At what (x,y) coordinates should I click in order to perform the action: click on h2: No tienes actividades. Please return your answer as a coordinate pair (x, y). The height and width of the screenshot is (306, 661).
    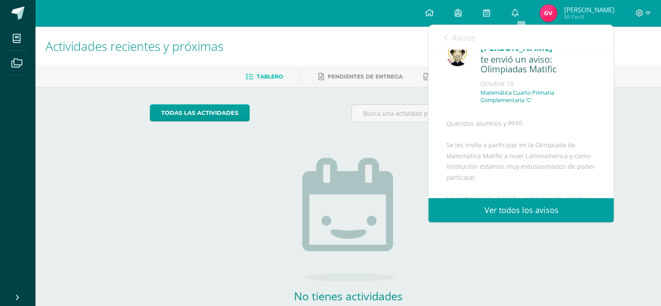
    Looking at the image, I should click on (348, 296).